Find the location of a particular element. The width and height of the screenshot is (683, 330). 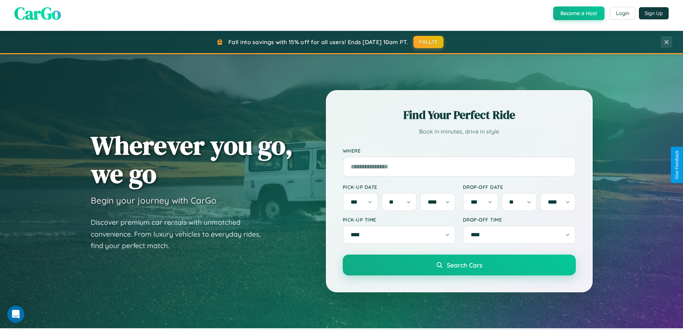

label: Pick-up Time is located at coordinates (399, 219).